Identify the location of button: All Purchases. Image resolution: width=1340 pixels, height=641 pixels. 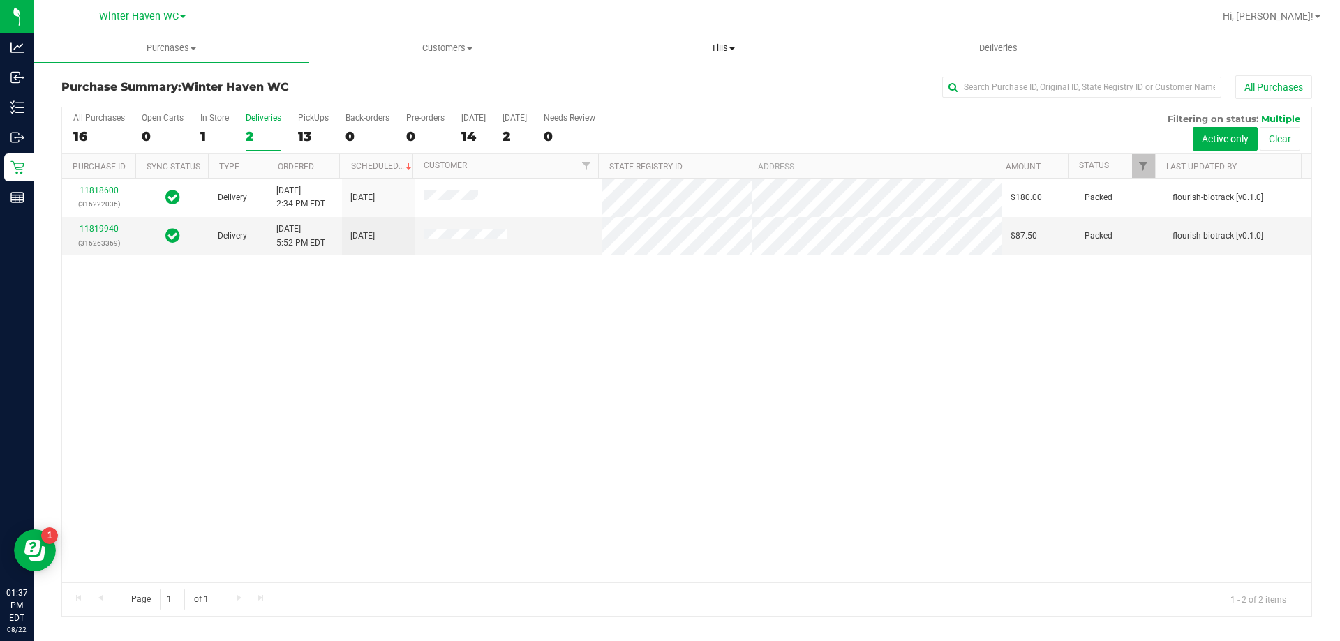
(1274, 87).